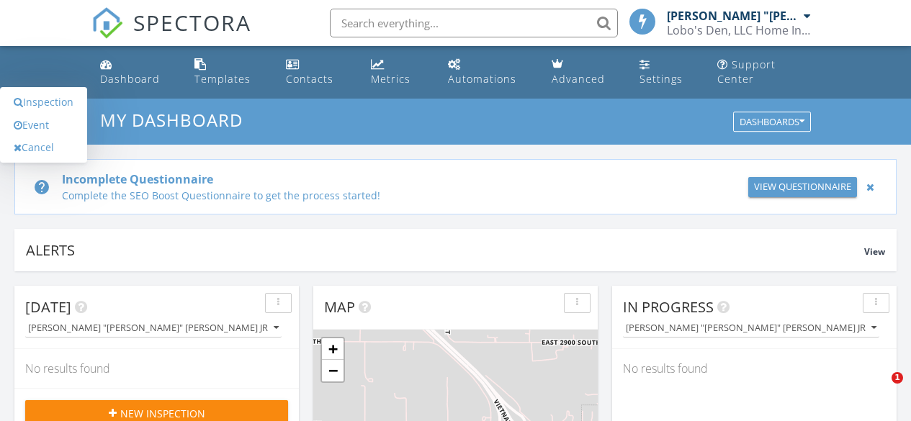  I want to click on div: Support Center, so click(746, 71).